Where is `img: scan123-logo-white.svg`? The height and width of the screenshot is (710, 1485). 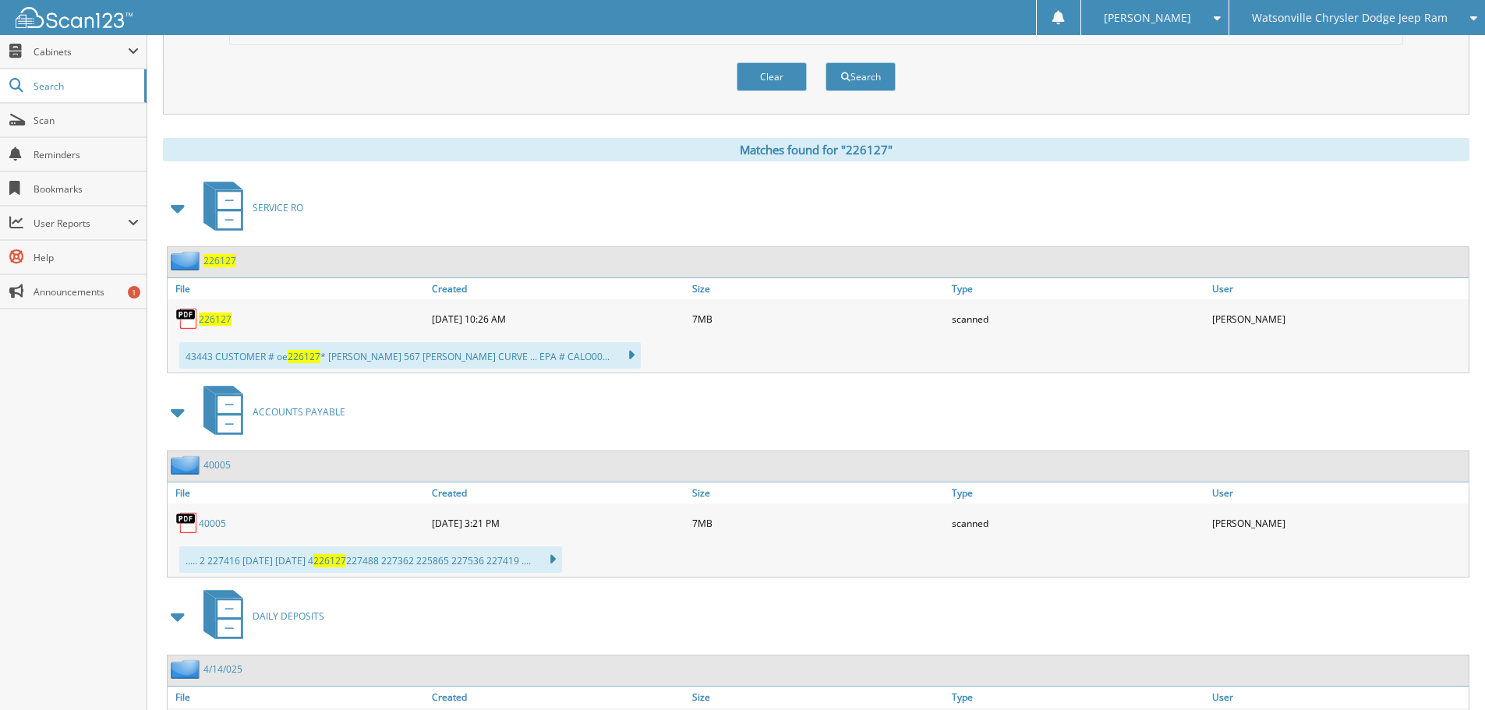 img: scan123-logo-white.svg is located at coordinates (74, 17).